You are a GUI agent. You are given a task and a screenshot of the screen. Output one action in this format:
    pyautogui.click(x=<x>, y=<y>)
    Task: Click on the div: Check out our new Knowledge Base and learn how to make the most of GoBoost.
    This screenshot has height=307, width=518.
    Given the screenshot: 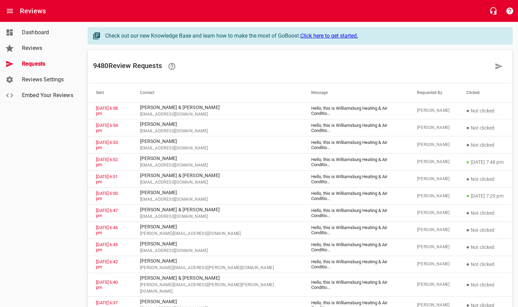 What is the action you would take?
    pyautogui.click(x=305, y=36)
    